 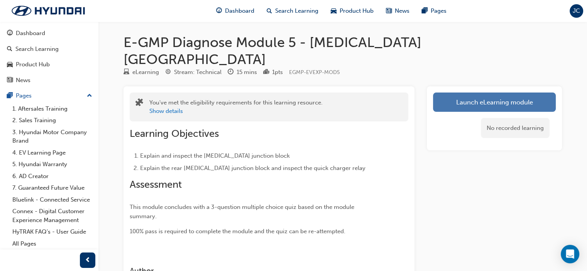 I want to click on div: You've met the eligibility requirements for this learning resource., so click(x=236, y=107).